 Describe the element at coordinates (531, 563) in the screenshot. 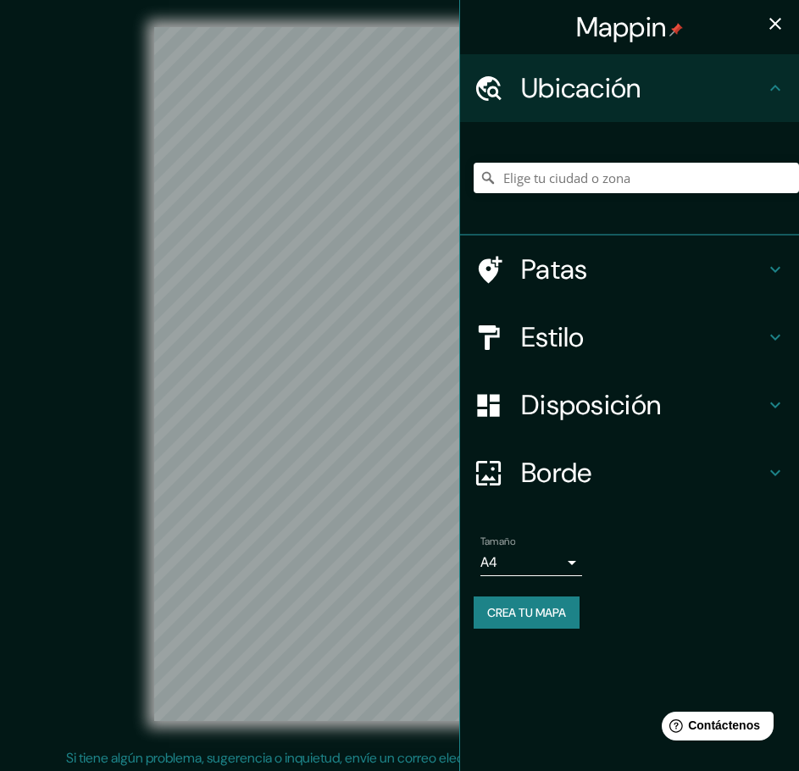

I see `div: A4` at that location.